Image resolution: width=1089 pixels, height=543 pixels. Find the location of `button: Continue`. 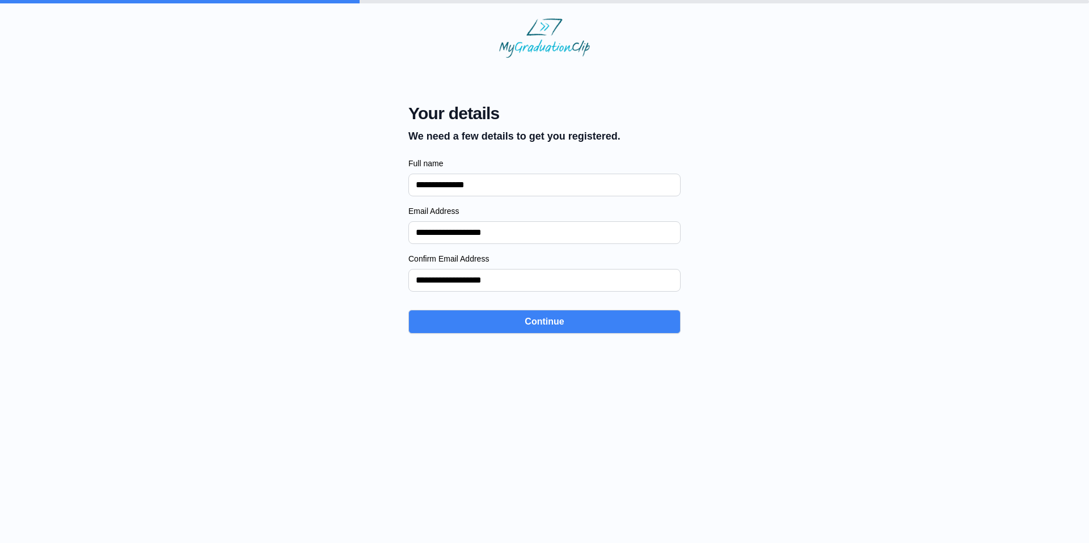

button: Continue is located at coordinates (544, 321).